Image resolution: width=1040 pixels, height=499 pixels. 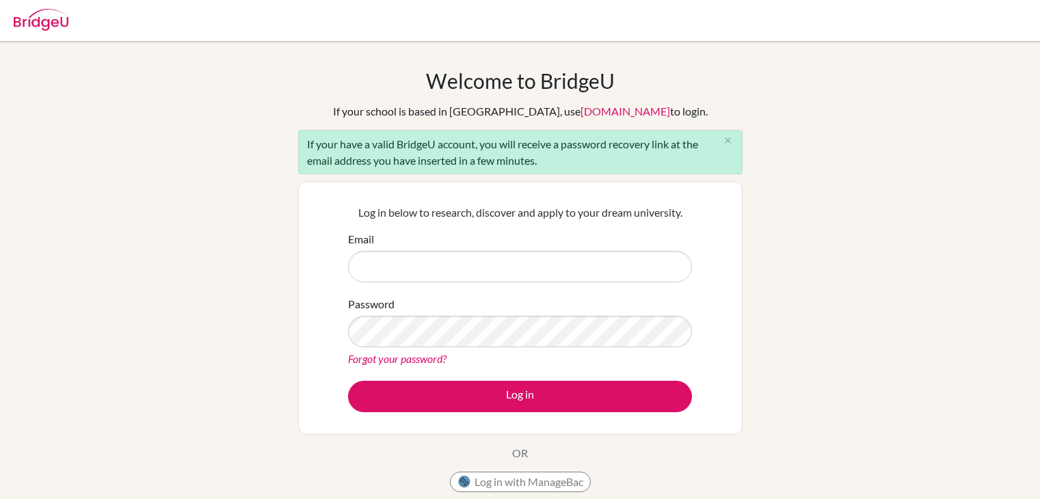 I want to click on button: Log in, so click(x=520, y=397).